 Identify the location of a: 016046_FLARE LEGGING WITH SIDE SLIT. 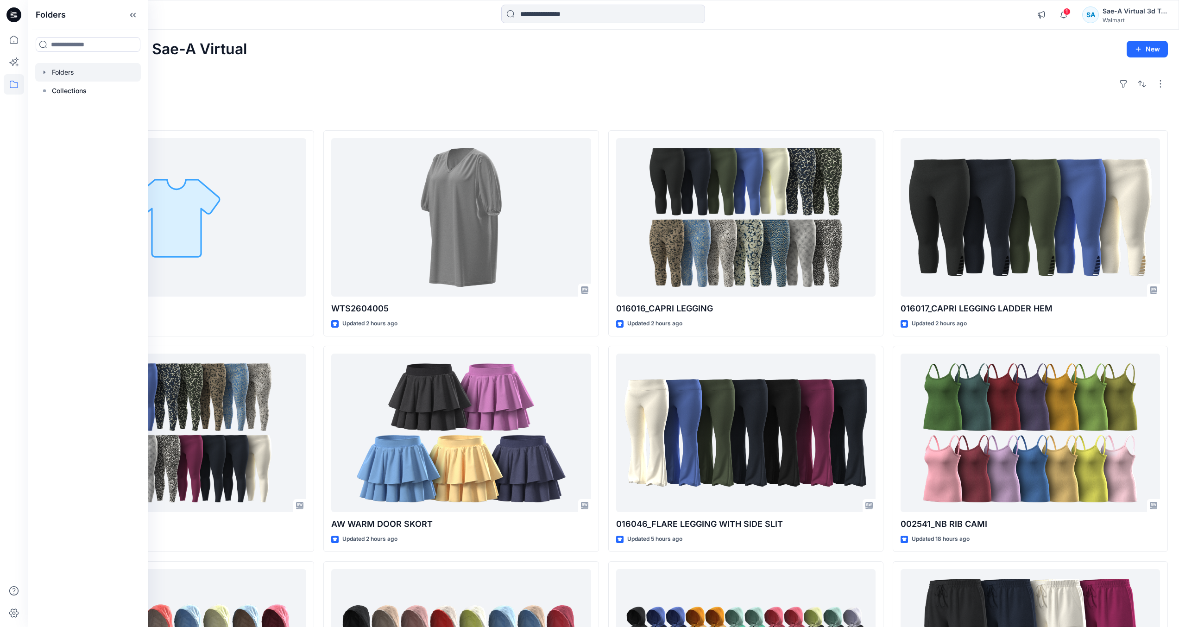
(746, 433).